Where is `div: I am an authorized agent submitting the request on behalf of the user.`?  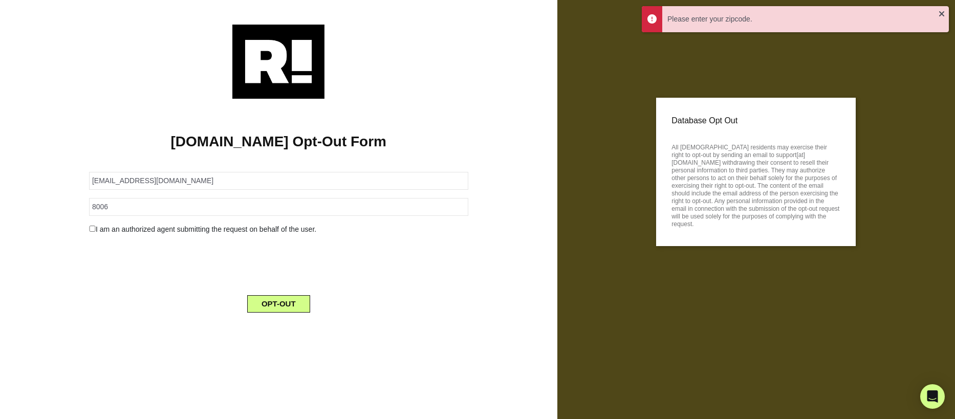
div: I am an authorized agent submitting the request on behalf of the user. is located at coordinates (278, 229).